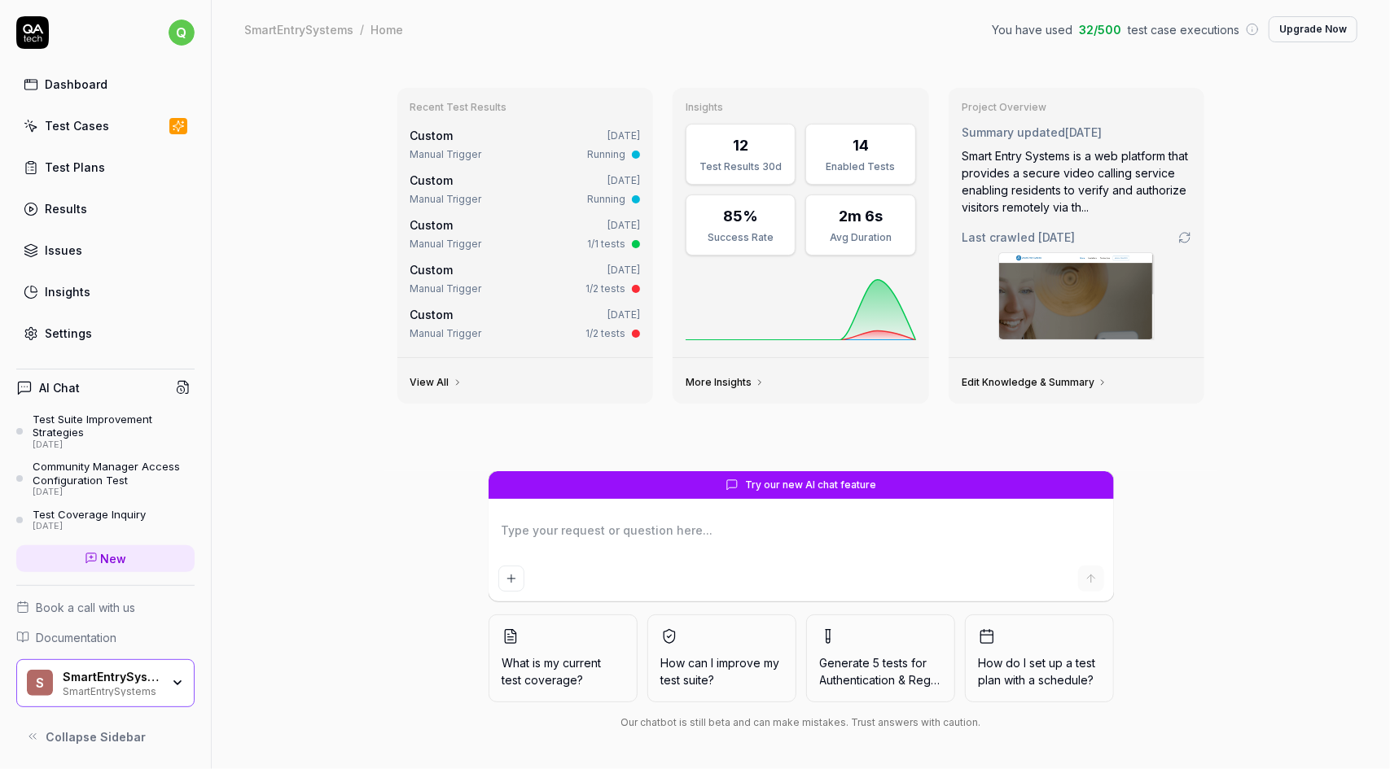  I want to click on div: 14, so click(860, 145).